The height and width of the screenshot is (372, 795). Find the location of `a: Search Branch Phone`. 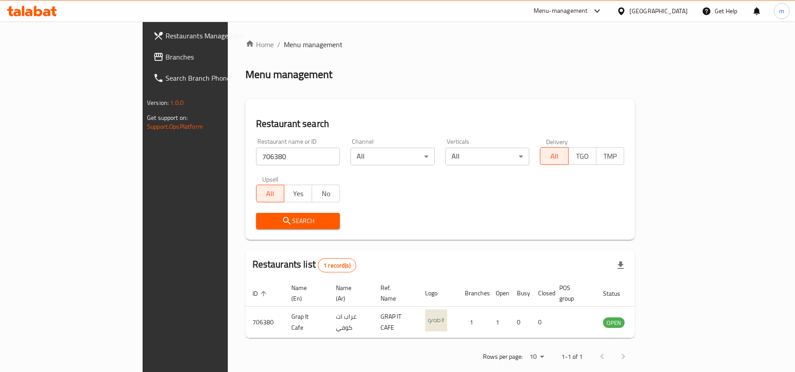

a: Search Branch Phone is located at coordinates (211, 78).